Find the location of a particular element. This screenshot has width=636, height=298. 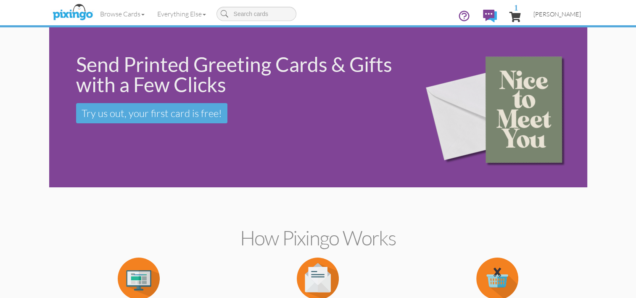

div: Send Printed Greeting Cards & Gifts with a Few Clicks is located at coordinates (238, 74).